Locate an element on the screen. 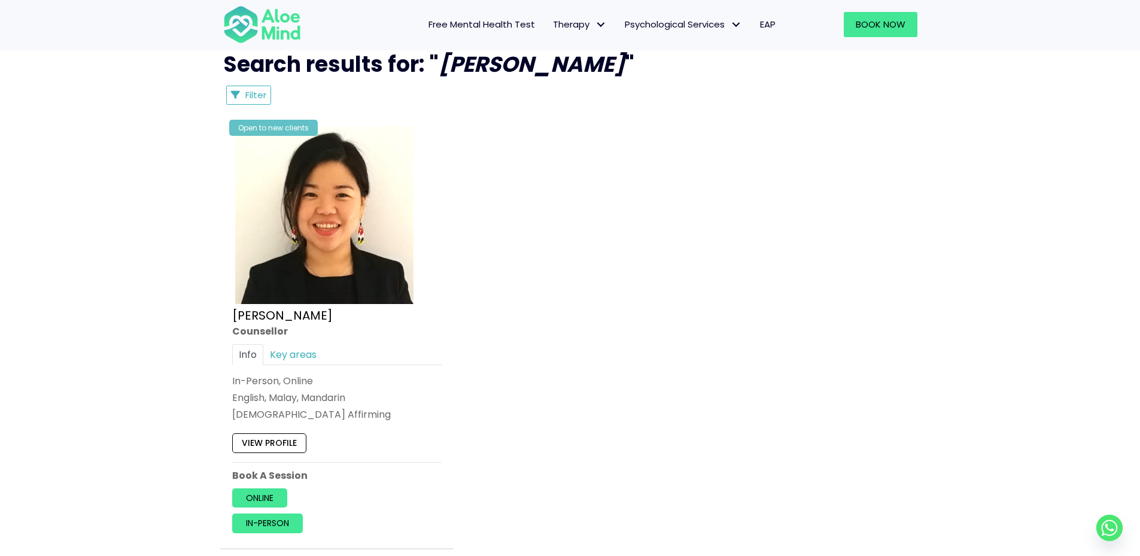  a: In-person is located at coordinates (268, 523).